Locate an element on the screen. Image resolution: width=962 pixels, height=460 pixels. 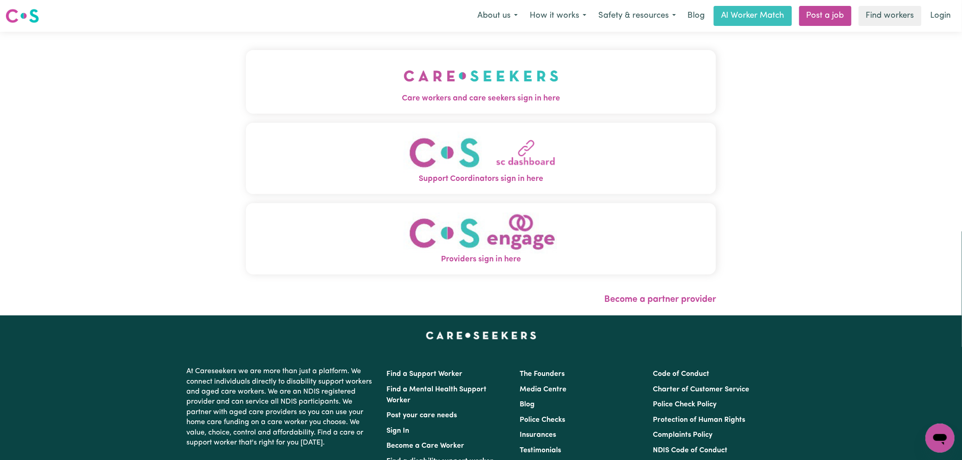
a: Charter of Customer Service is located at coordinates (702, 390).